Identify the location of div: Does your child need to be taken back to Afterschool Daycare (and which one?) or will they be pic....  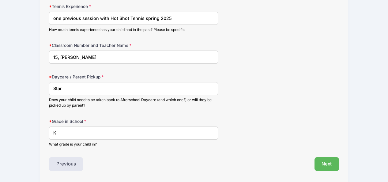
(133, 102).